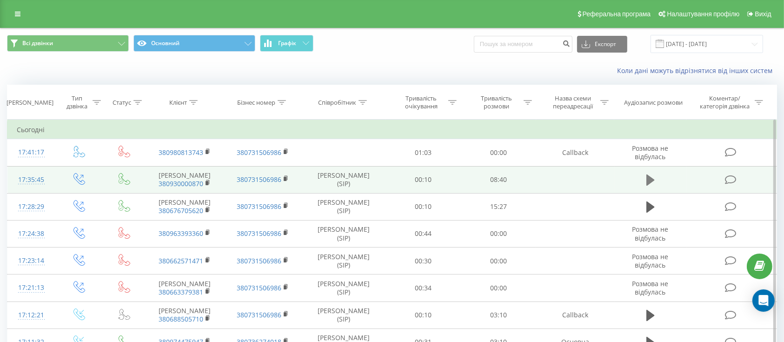  Describe the element at coordinates (31, 207) in the screenshot. I see `div: 17:28:29` at that location.